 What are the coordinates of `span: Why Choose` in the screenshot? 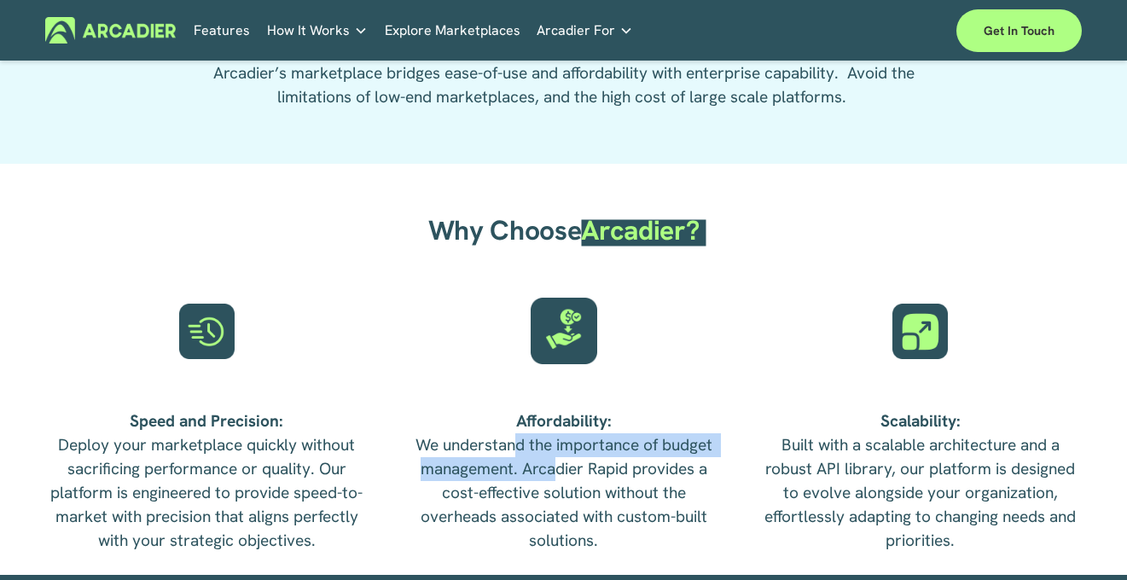 It's located at (505, 230).